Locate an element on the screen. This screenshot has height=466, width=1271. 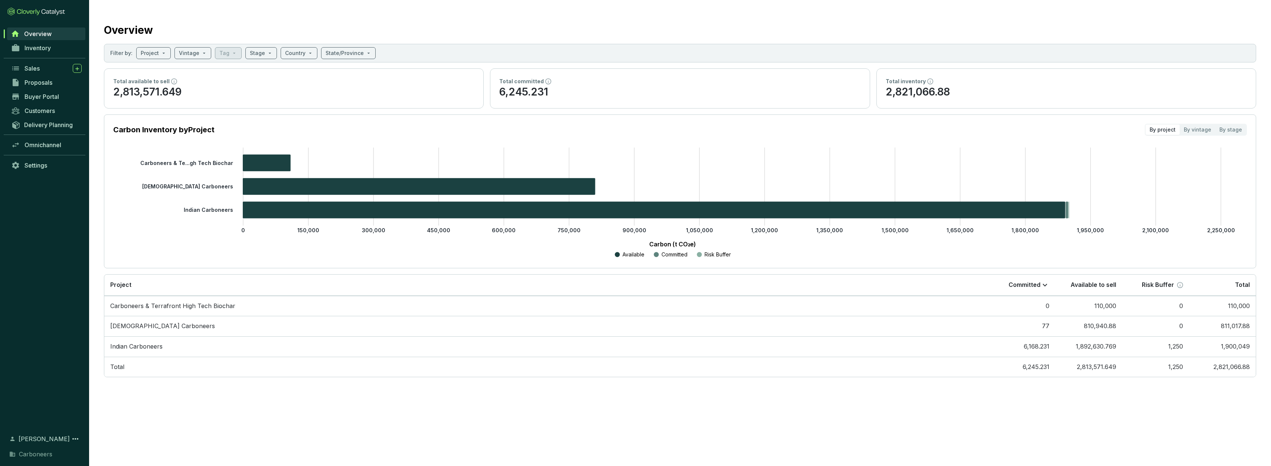
td: 6,245.231 is located at coordinates (1022, 366).